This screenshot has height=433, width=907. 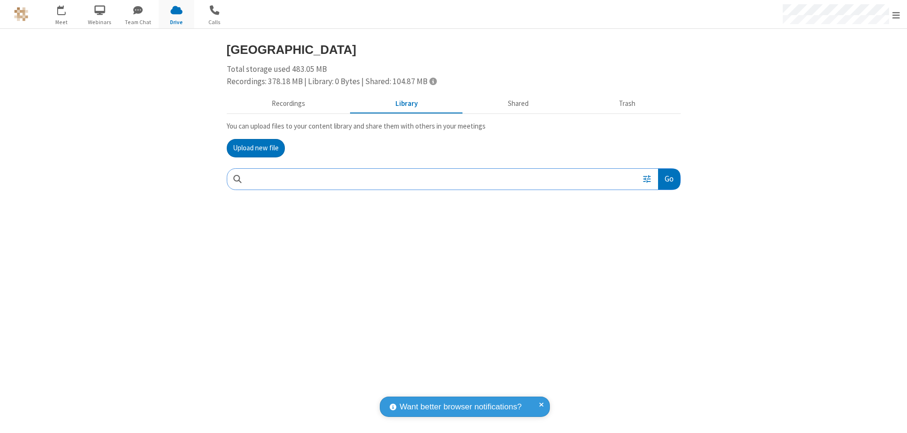 What do you see at coordinates (433, 81) in the screenshot?
I see `span: Totals displayed include files that have been moved to the trash.` at bounding box center [433, 81].